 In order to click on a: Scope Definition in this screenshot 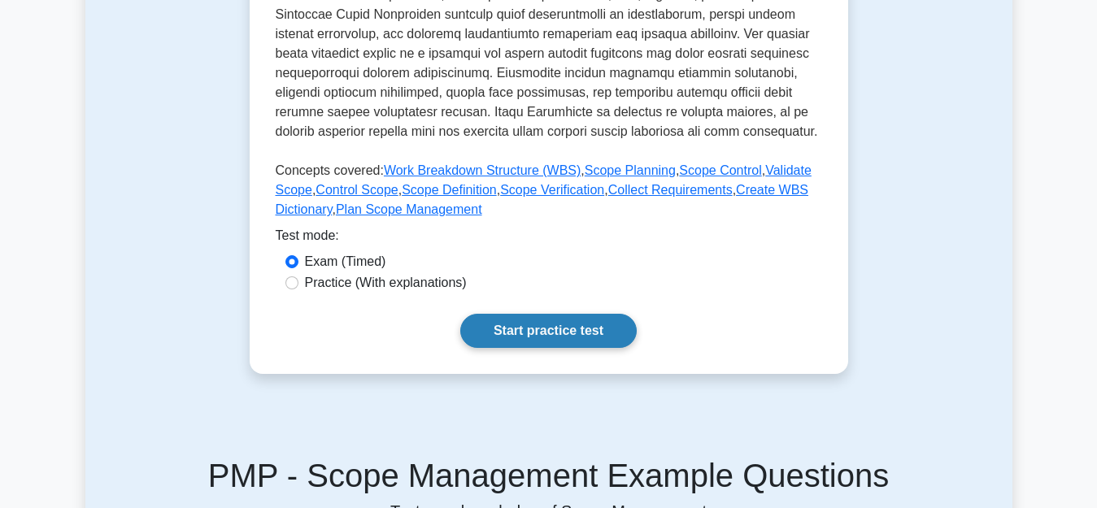, I will do `click(449, 189)`.